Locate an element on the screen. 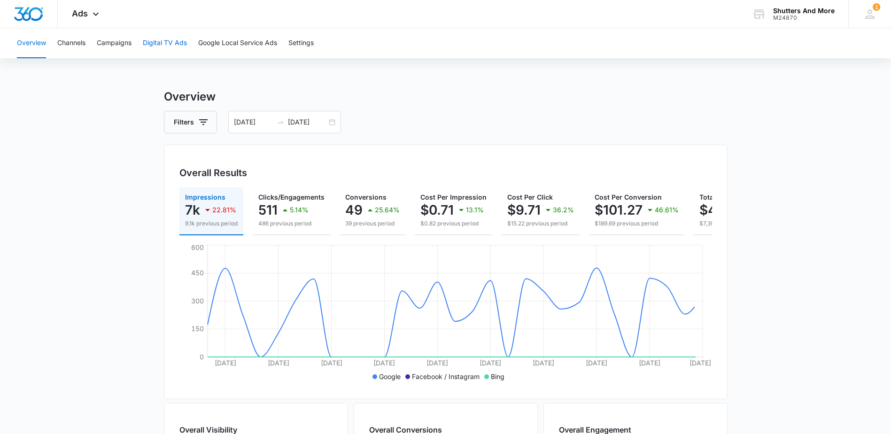  p: Google is located at coordinates (390, 376).